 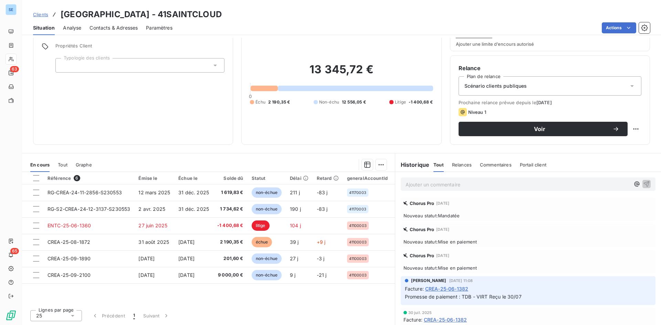 I want to click on span: Analyse, so click(x=72, y=28).